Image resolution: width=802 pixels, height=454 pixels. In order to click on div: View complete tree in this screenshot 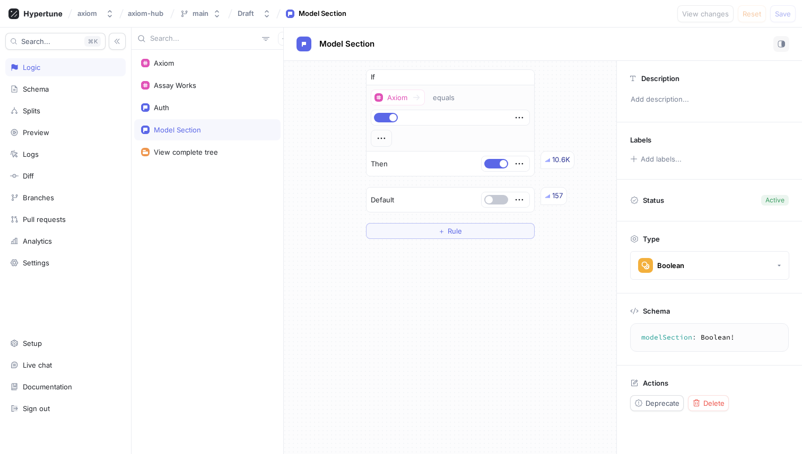, I will do `click(186, 152)`.